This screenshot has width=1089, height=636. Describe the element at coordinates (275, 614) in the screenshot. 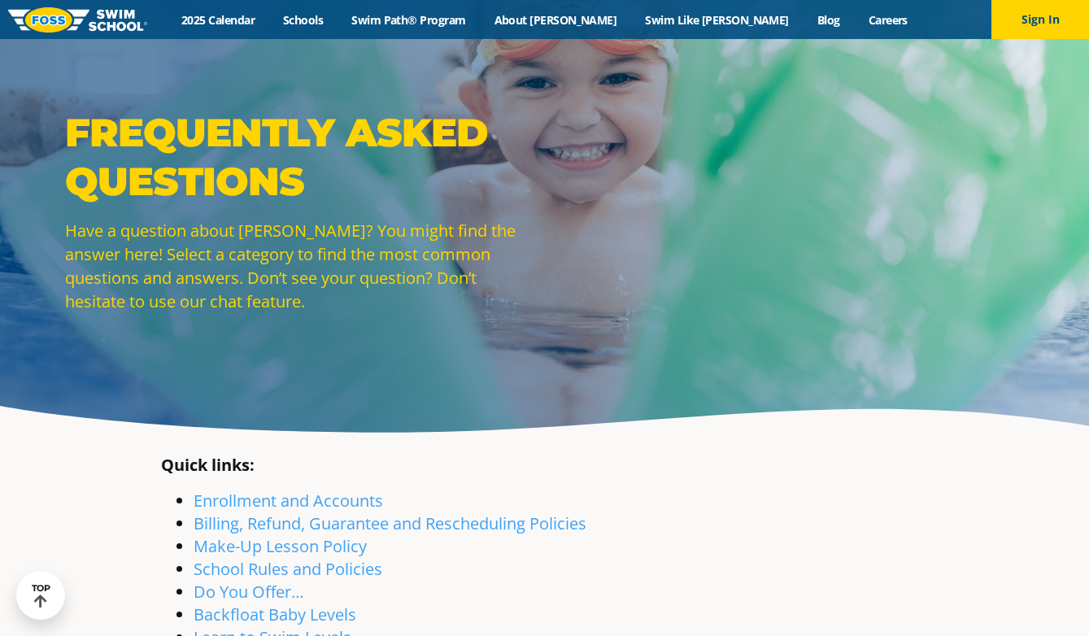

I see `a: Backfloat Baby Levels` at that location.